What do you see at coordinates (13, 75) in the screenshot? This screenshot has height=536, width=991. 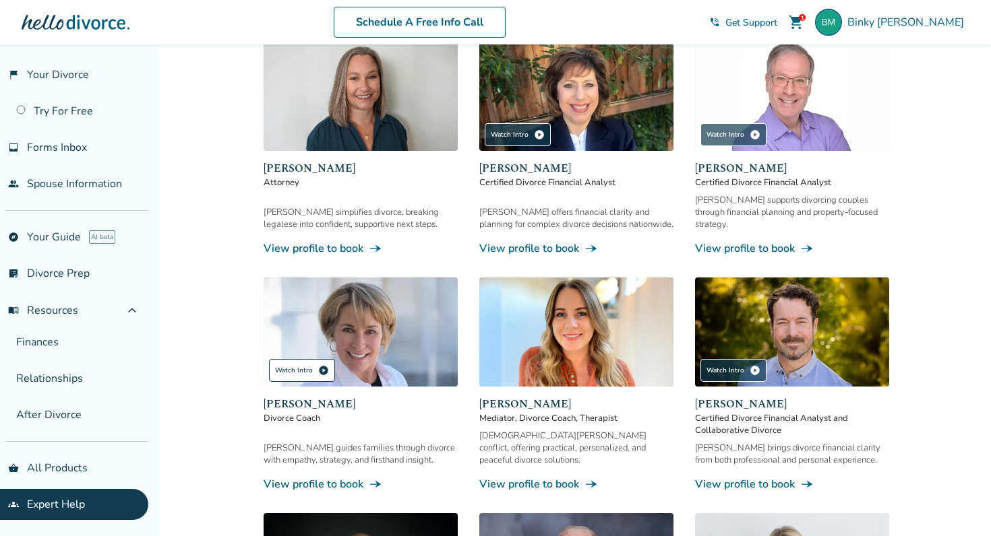 I see `span: flag_2` at bounding box center [13, 75].